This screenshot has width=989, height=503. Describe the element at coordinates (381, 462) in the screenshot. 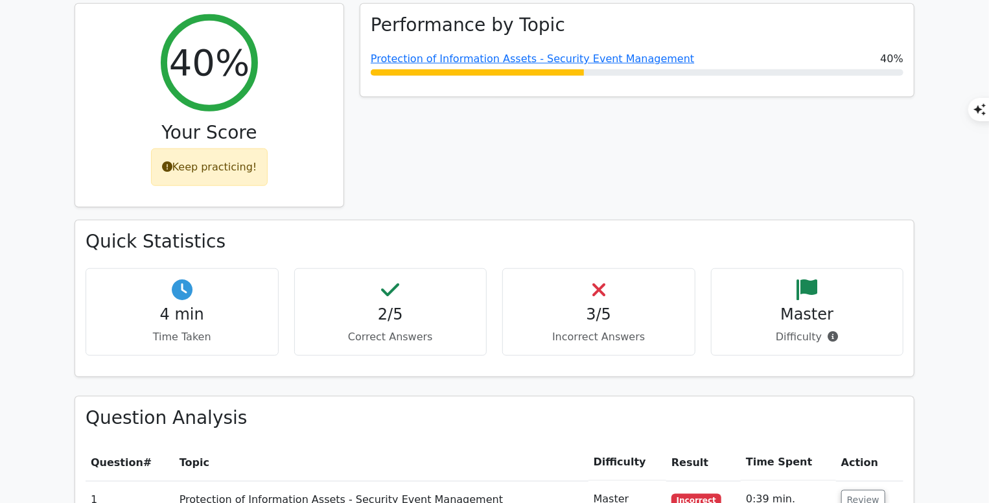

I see `th: Topic` at that location.